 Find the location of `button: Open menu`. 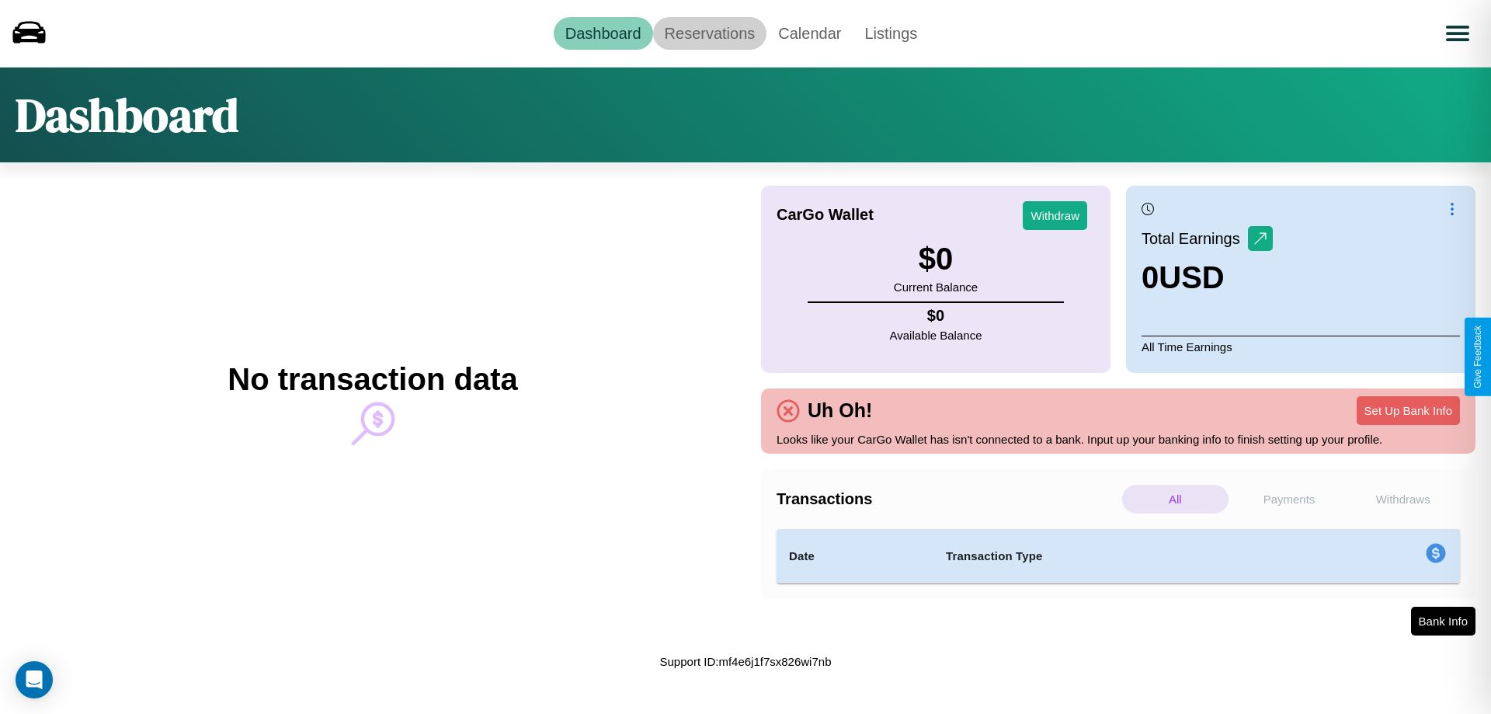

button: Open menu is located at coordinates (1457, 33).